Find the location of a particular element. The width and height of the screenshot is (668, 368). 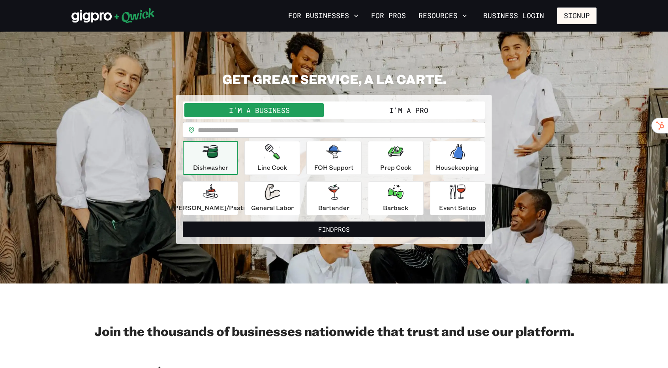

h2: Join the thousands of businesses nationwide that trust and use our platform. is located at coordinates (334, 331).